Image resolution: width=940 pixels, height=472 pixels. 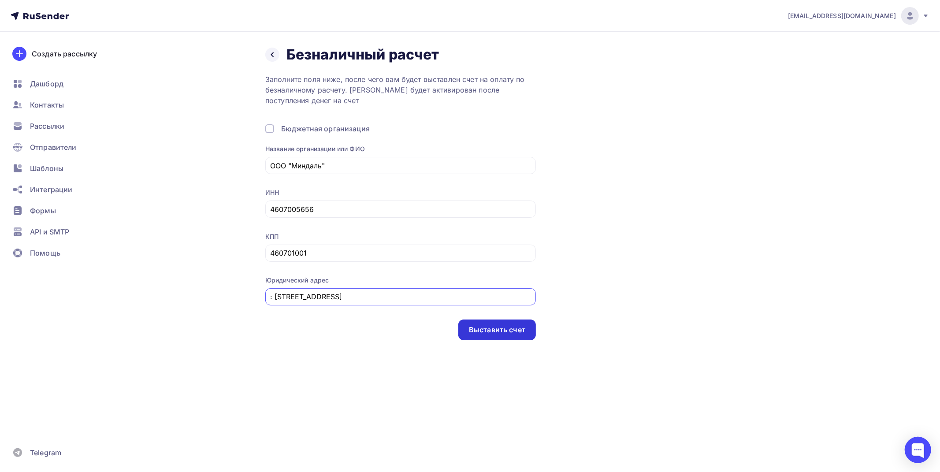 What do you see at coordinates (325, 129) in the screenshot?
I see `div: Бюджетная организация` at bounding box center [325, 129].